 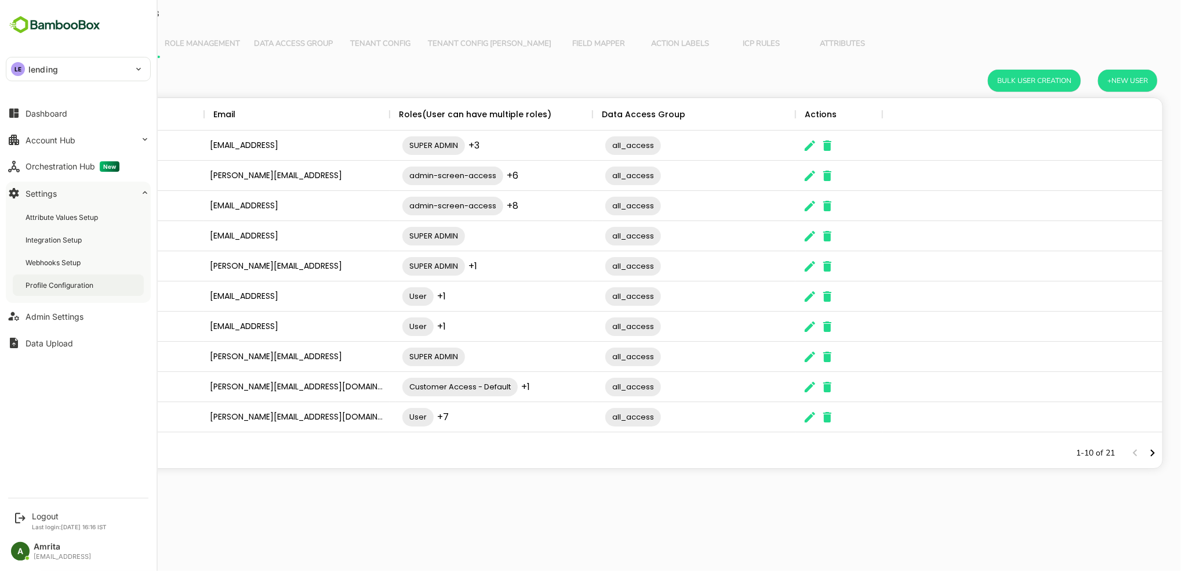 I want to click on img: BambooboxFullLogoMark.5f36c76dfaba33ec1ec1367b70bb1252.svg, so click(x=55, y=25).